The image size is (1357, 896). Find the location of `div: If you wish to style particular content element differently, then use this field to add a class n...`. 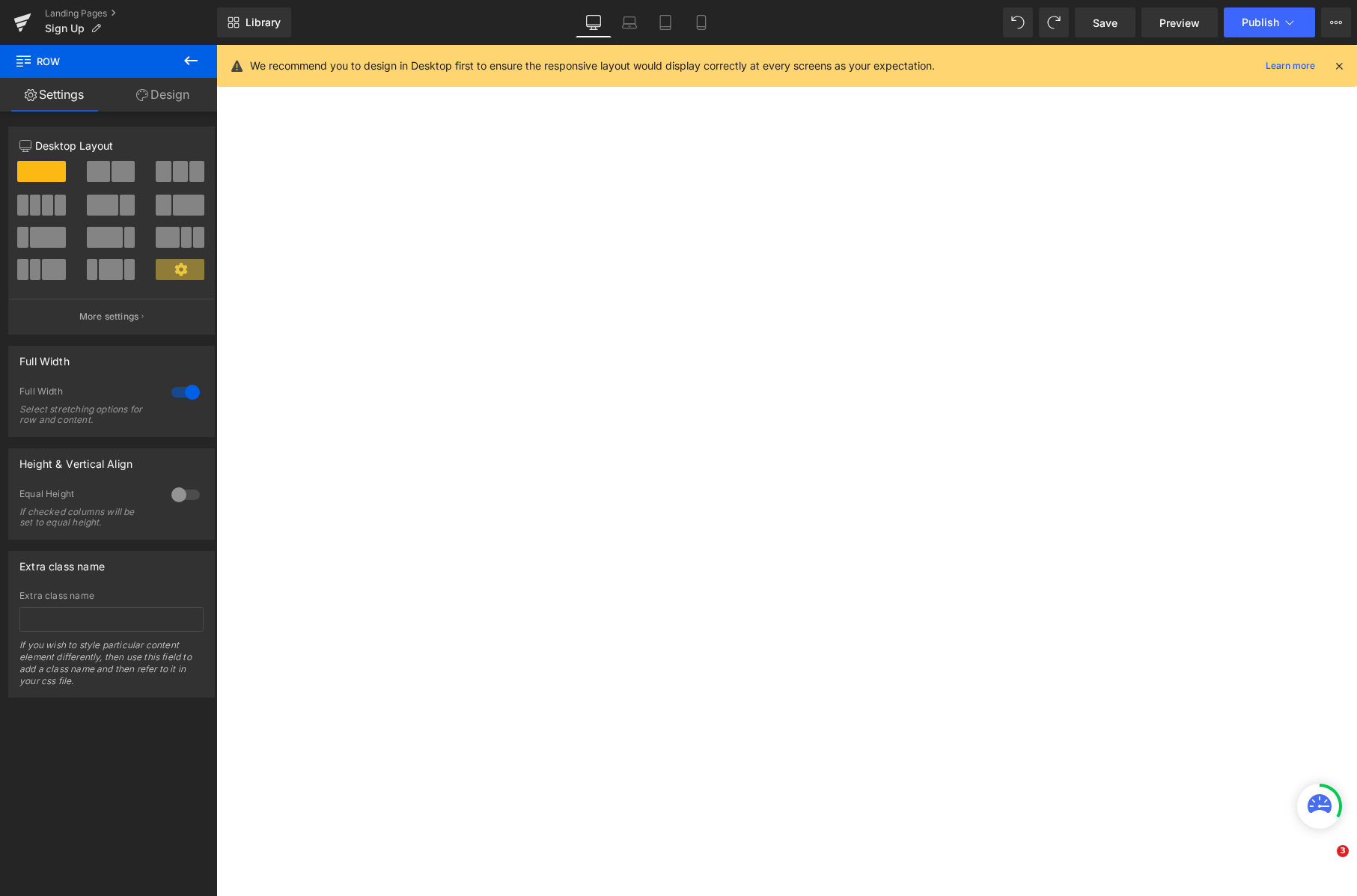

div: If you wish to style particular content element differently, then use this field to add a class n... is located at coordinates (111, 668).